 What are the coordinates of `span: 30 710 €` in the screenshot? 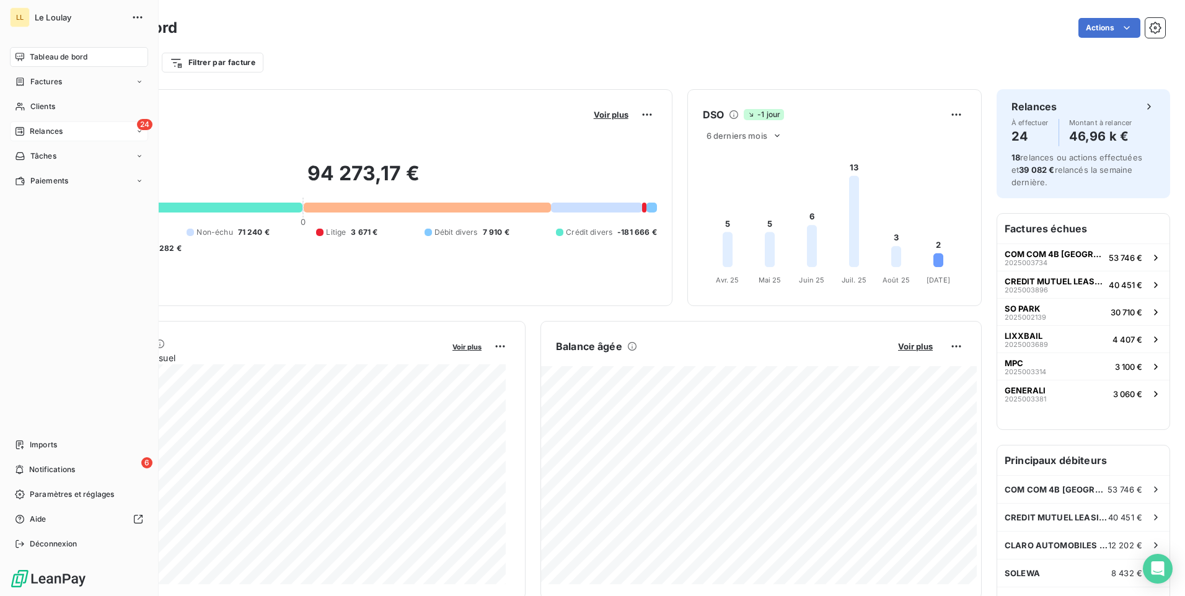 It's located at (1126, 312).